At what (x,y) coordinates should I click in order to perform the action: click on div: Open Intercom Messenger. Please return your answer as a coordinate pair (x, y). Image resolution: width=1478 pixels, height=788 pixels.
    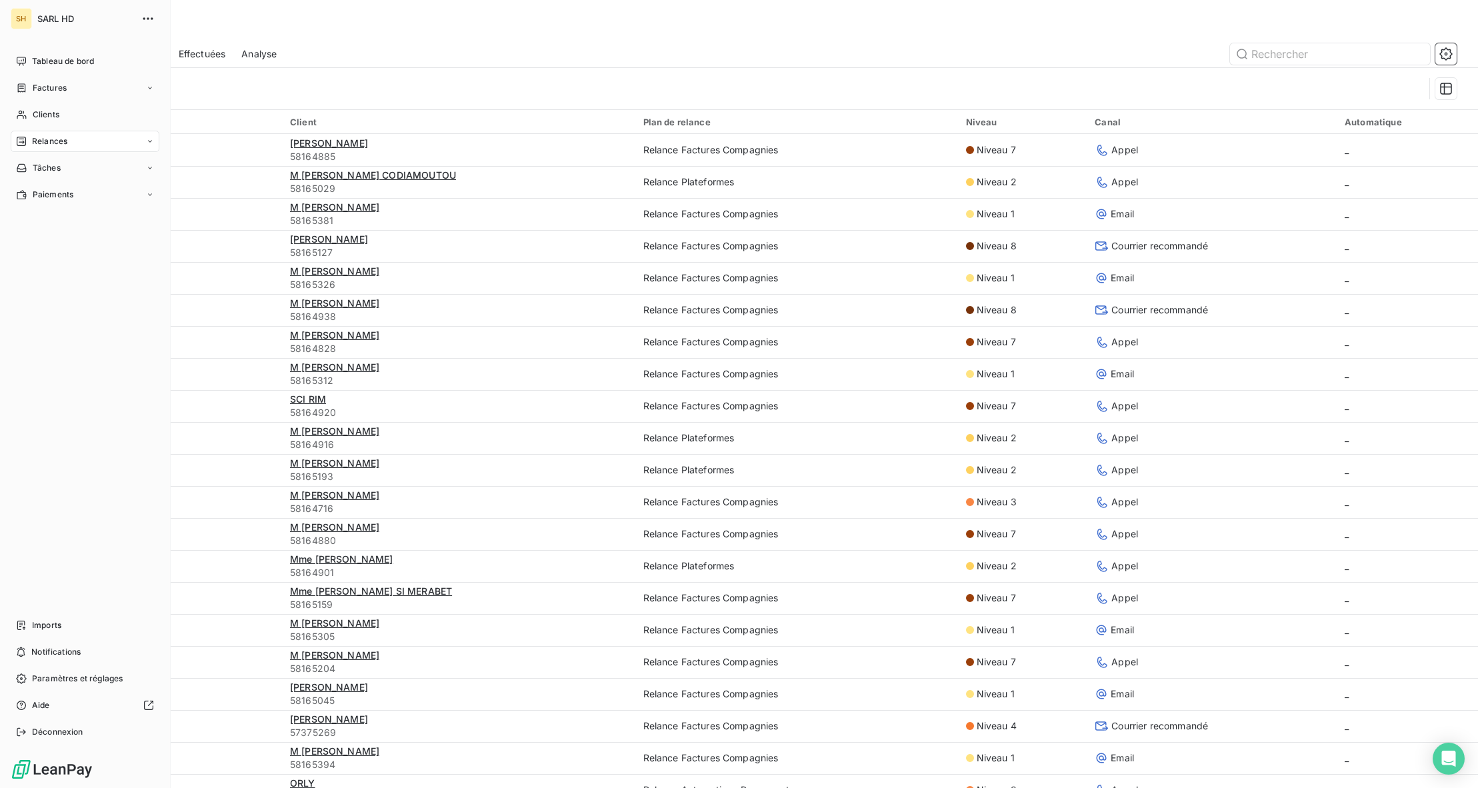
    Looking at the image, I should click on (1449, 759).